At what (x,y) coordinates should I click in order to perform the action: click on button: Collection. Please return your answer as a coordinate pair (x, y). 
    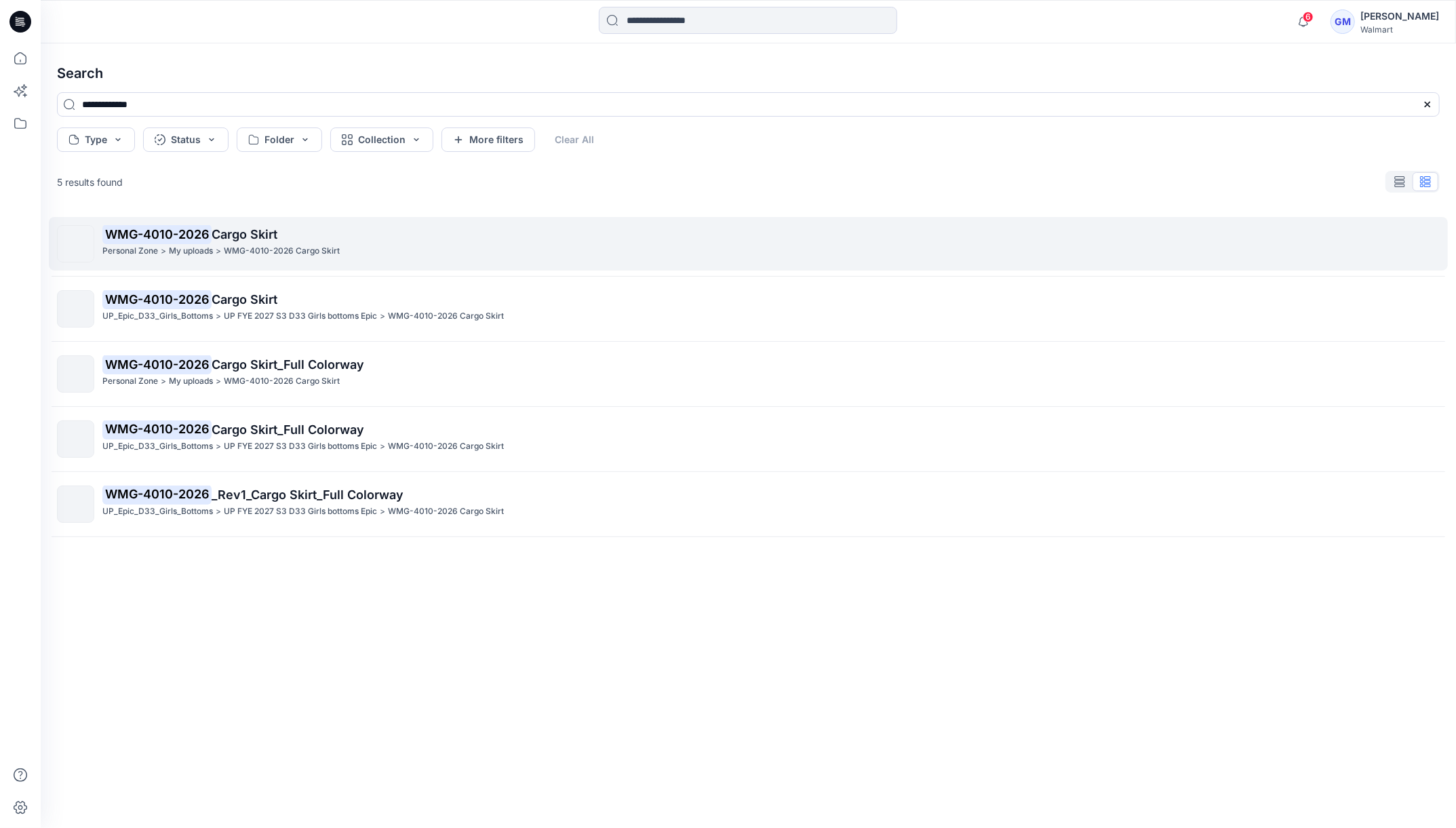
    Looking at the image, I should click on (382, 140).